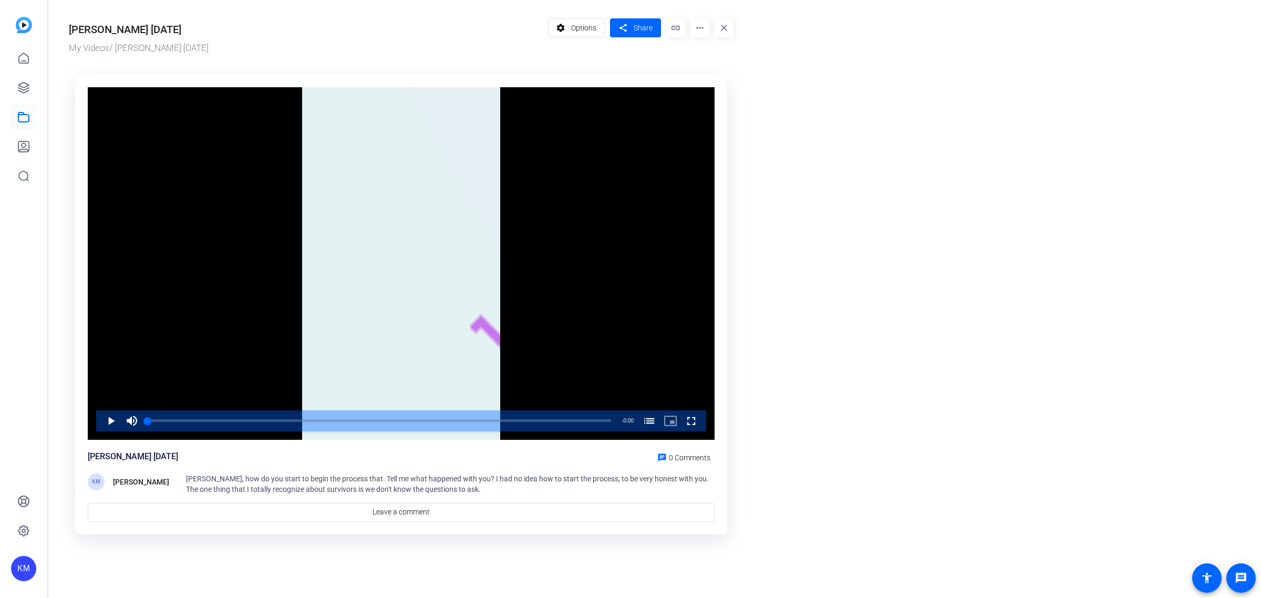 This screenshot has height=598, width=1261. Describe the element at coordinates (700, 28) in the screenshot. I see `mat-icon: more_horiz` at that location.